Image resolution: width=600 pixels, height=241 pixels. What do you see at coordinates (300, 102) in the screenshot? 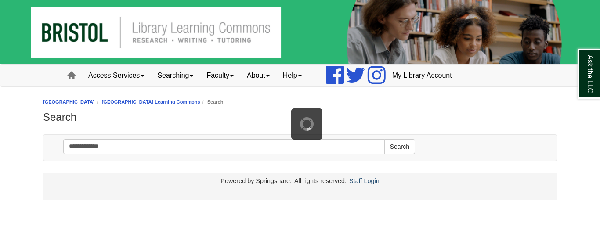
I see `nav: breadcrumb` at bounding box center [300, 102].